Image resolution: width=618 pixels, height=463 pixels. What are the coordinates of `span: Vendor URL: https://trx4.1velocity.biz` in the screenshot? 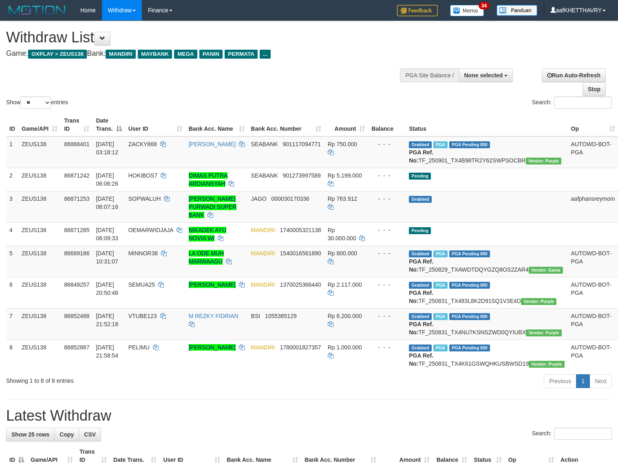 It's located at (543, 161).